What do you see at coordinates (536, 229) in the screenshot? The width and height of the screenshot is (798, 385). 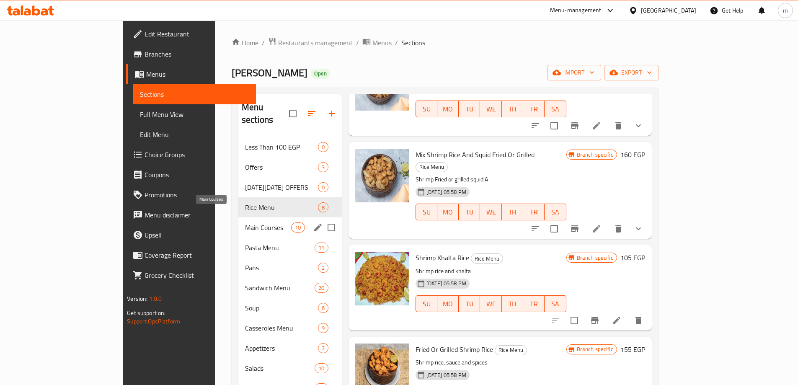 I see `button: sort-choices` at bounding box center [536, 229].